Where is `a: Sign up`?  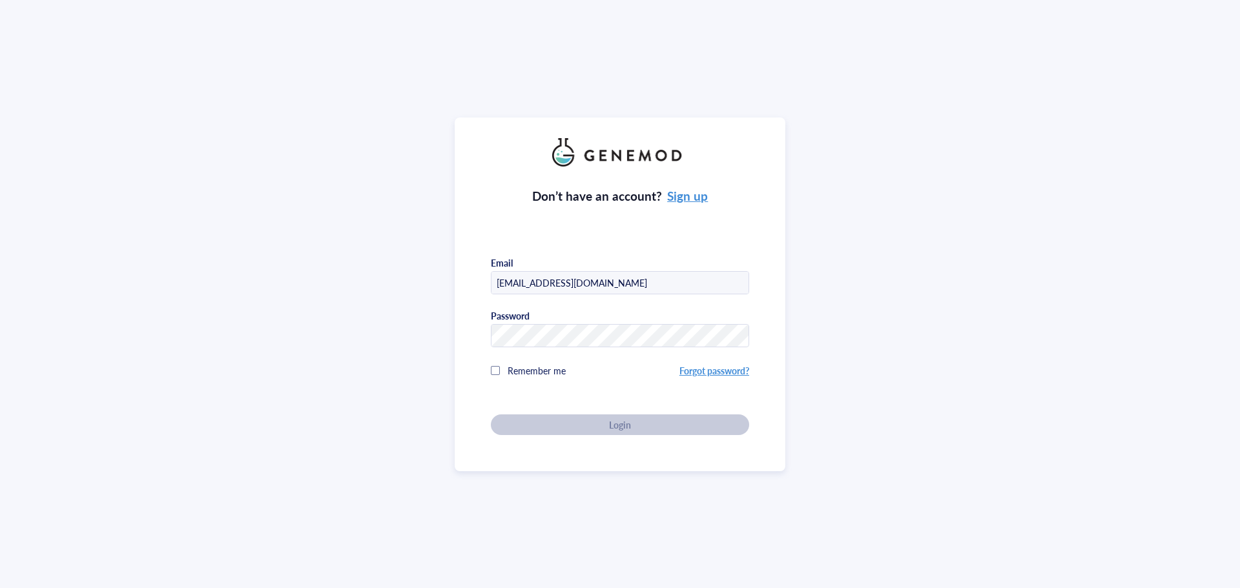
a: Sign up is located at coordinates (687, 196).